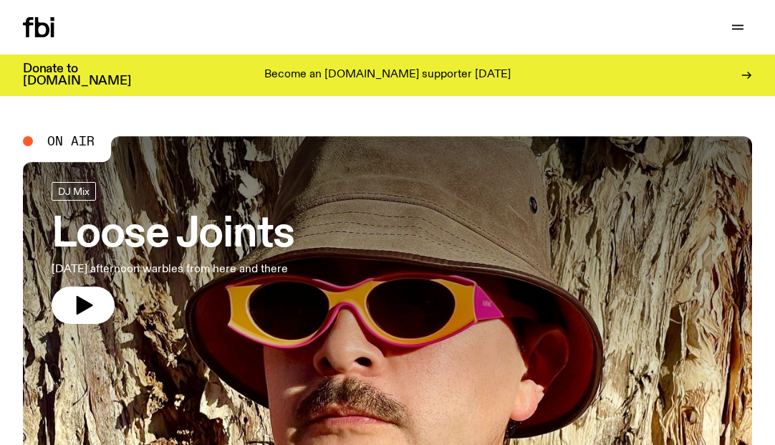 The image size is (775, 445). Describe the element at coordinates (74, 191) in the screenshot. I see `a: DJ Mix` at that location.